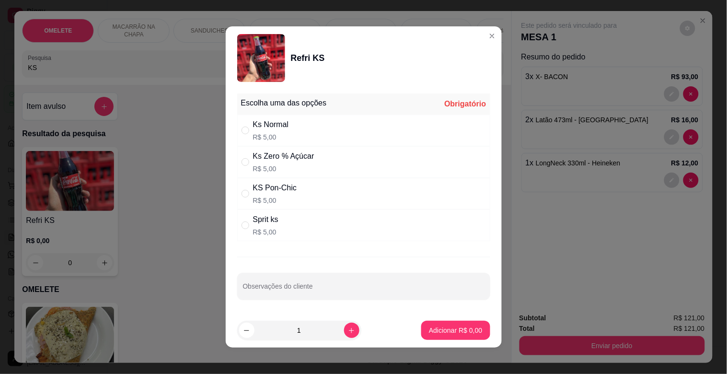 The width and height of the screenshot is (727, 374). Describe the element at coordinates (455, 330) in the screenshot. I see `button: Adicionar R$ 0,00` at that location.